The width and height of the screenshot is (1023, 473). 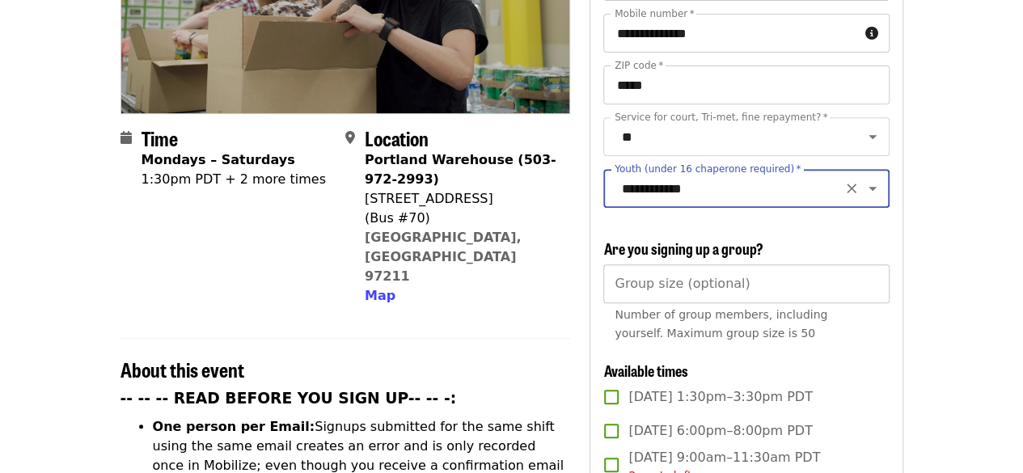 I want to click on label: Service for court, Tri-met, fine repayment?, so click(x=721, y=117).